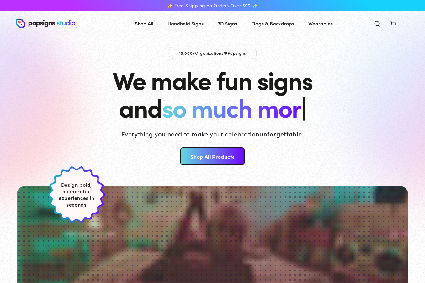  Describe the element at coordinates (228, 23) in the screenshot. I see `a: 3D Signs` at that location.